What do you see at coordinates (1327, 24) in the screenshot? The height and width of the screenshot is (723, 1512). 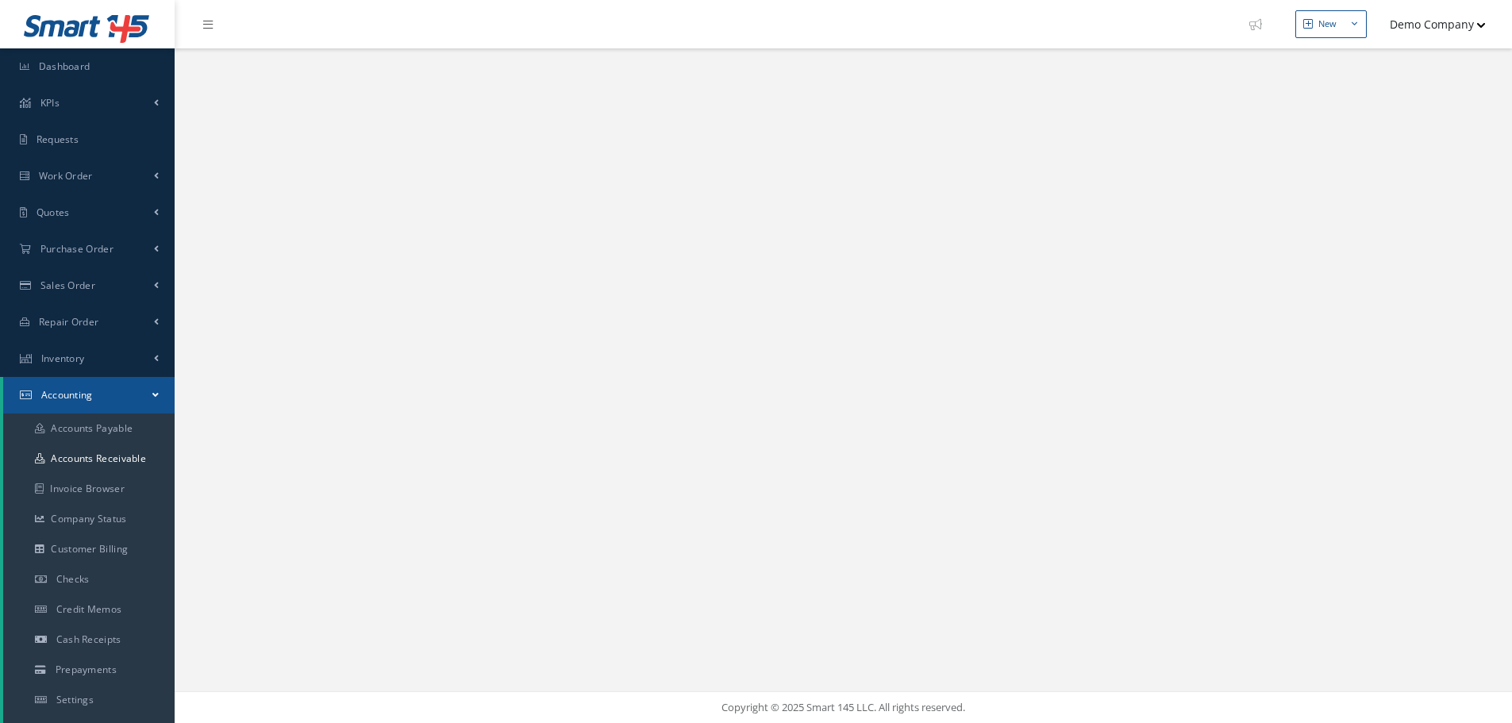 I see `div: New` at bounding box center [1327, 24].